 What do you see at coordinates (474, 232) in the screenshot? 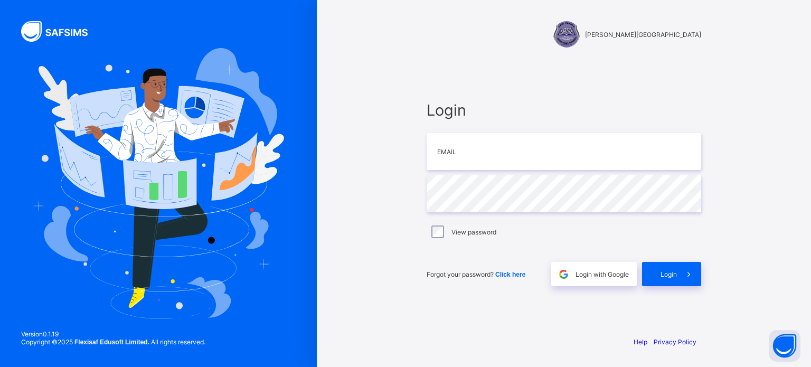
I see `label: View password` at bounding box center [474, 232].